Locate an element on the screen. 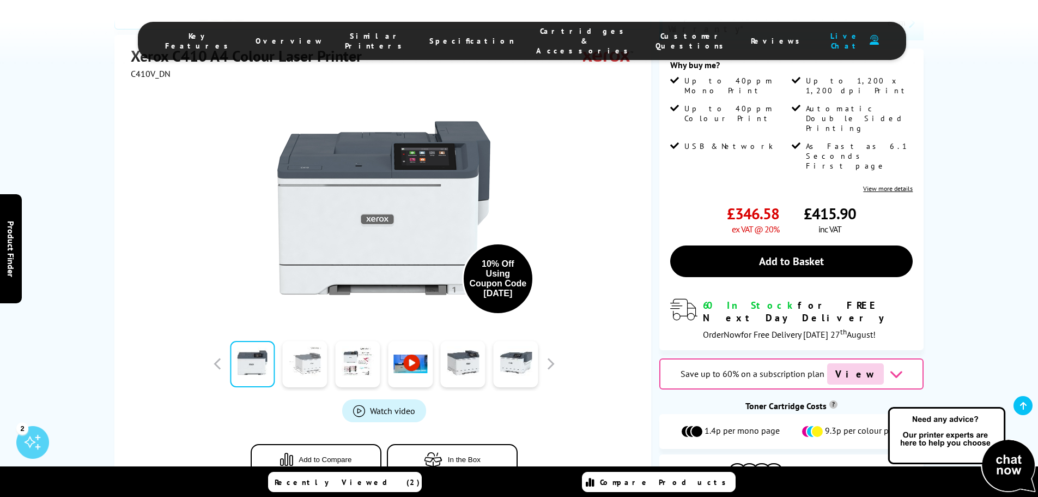  span: Watch video is located at coordinates (392, 410).